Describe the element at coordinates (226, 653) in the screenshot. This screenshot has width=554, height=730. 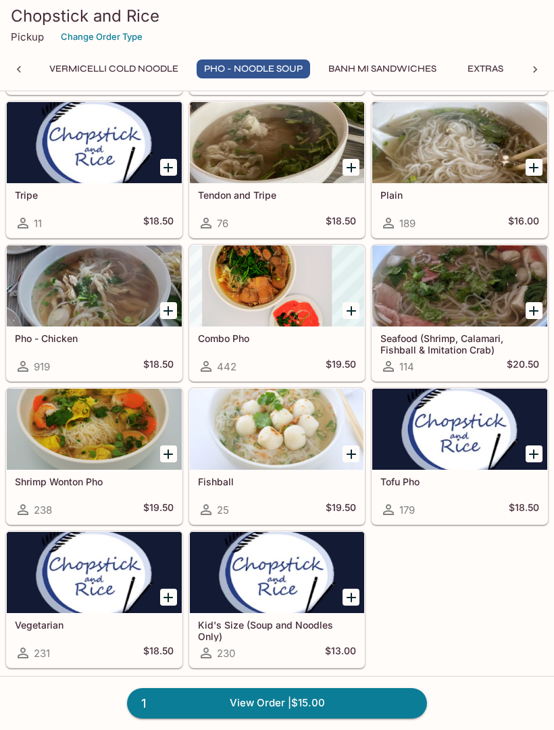
I see `span: 230` at that location.